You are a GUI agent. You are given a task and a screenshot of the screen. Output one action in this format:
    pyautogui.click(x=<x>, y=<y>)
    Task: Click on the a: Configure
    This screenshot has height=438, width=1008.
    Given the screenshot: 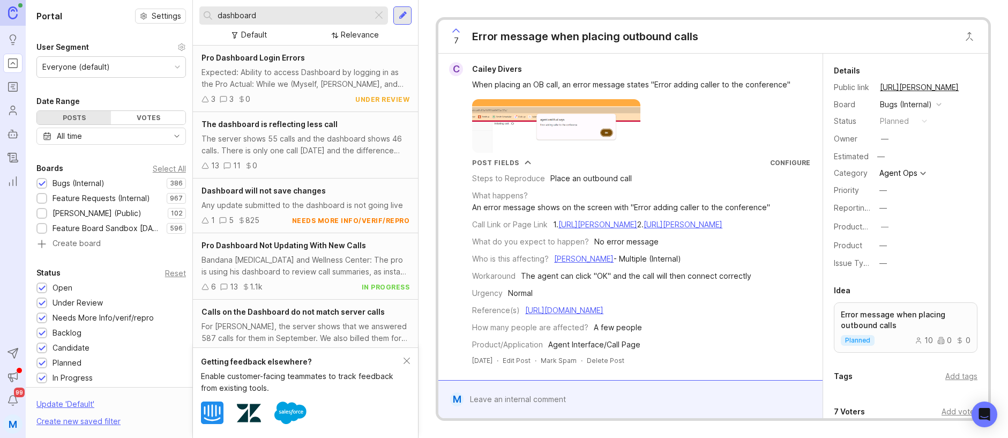 What is the action you would take?
    pyautogui.click(x=790, y=162)
    